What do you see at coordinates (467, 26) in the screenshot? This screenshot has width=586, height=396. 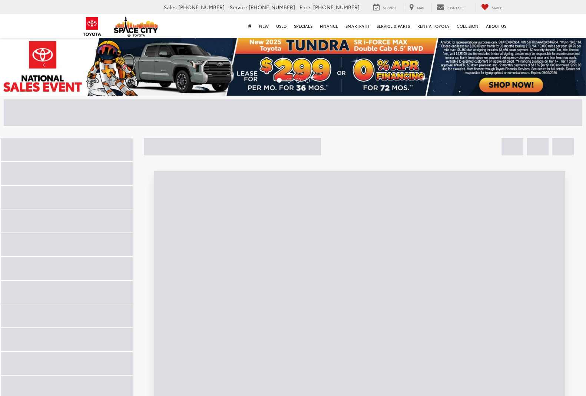 I see `a: Collision` at bounding box center [467, 26].